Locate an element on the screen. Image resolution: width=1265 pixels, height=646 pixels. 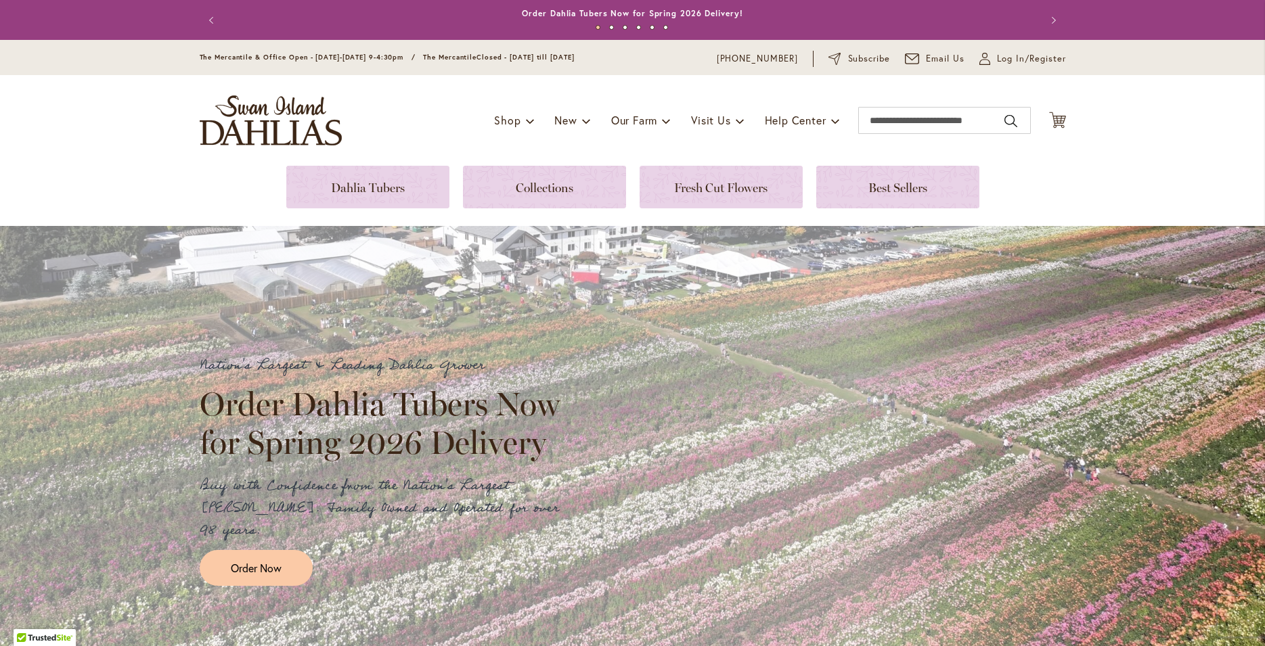
span: Shop is located at coordinates (507, 120).